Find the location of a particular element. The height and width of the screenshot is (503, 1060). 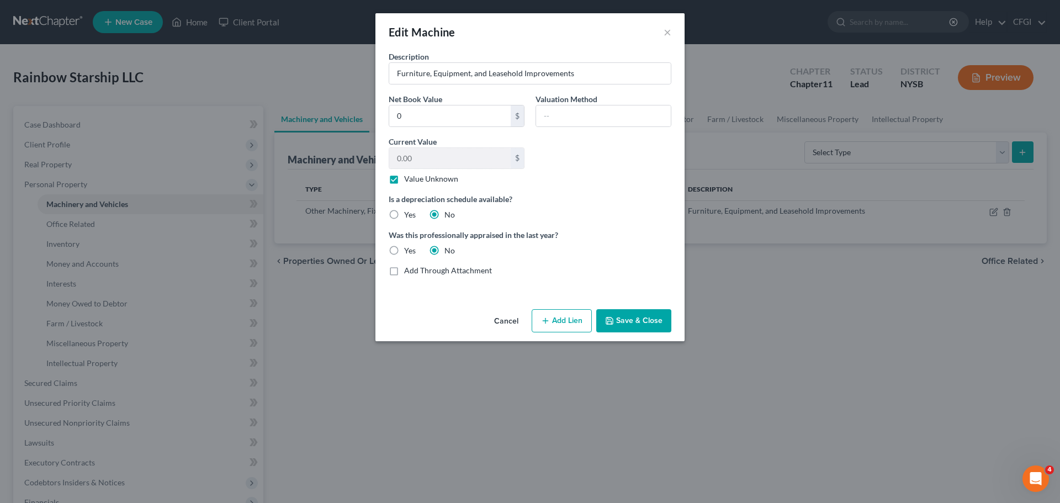

label: Current Value is located at coordinates (412, 141).